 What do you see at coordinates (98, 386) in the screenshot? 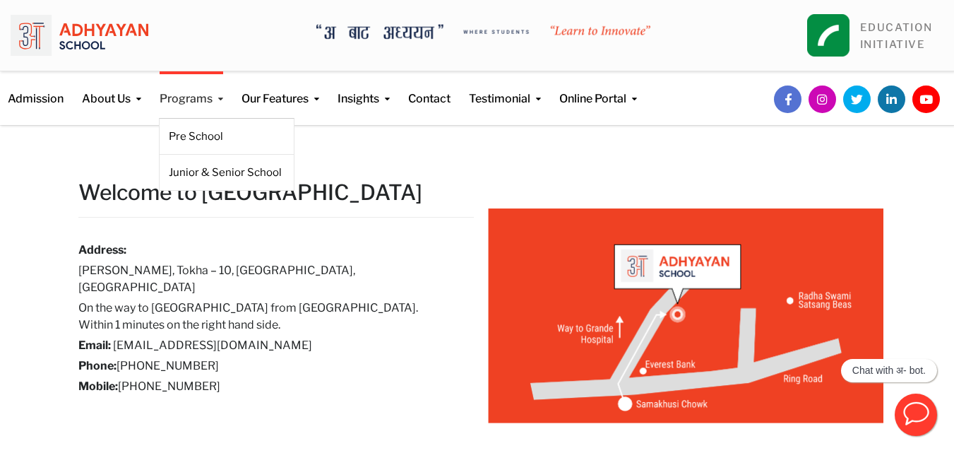
I see `strong: Mobile:` at bounding box center [98, 386].